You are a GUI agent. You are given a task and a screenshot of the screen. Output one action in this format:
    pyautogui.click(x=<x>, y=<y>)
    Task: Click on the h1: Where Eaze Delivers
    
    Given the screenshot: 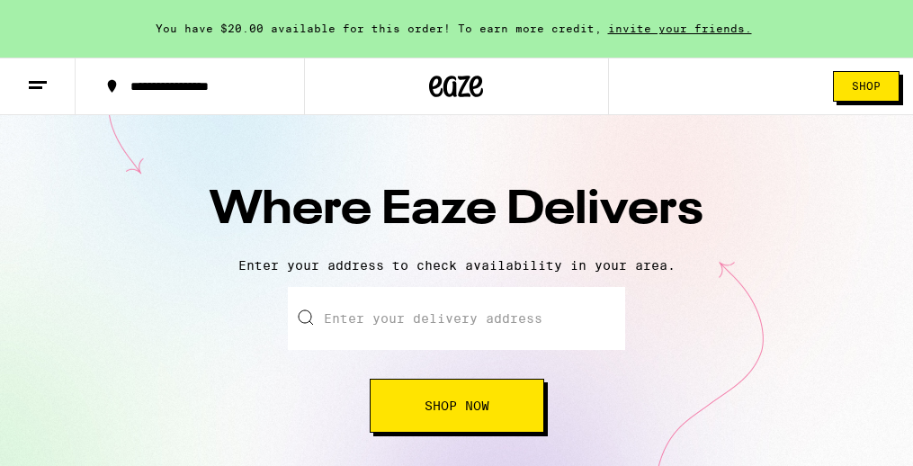 What is the action you would take?
    pyautogui.click(x=457, y=211)
    